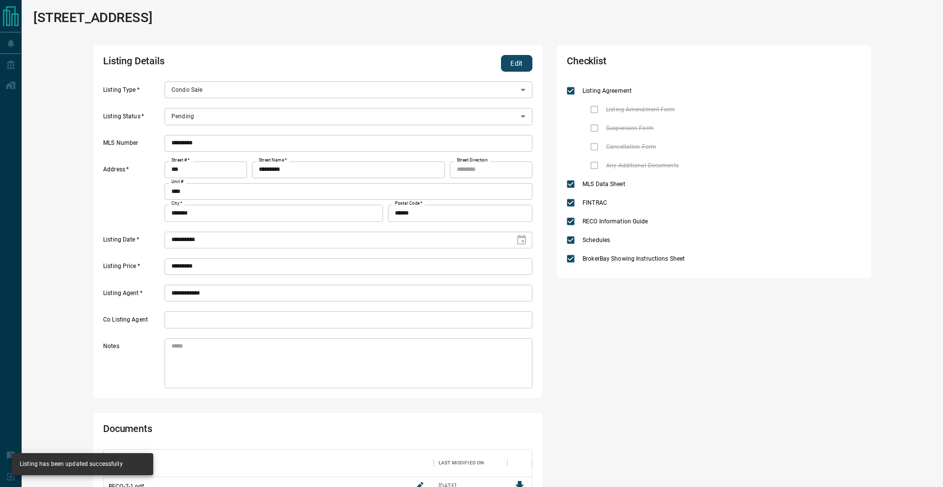 The height and width of the screenshot is (487, 943). Describe the element at coordinates (177, 203) in the screenshot. I see `label: City` at that location.